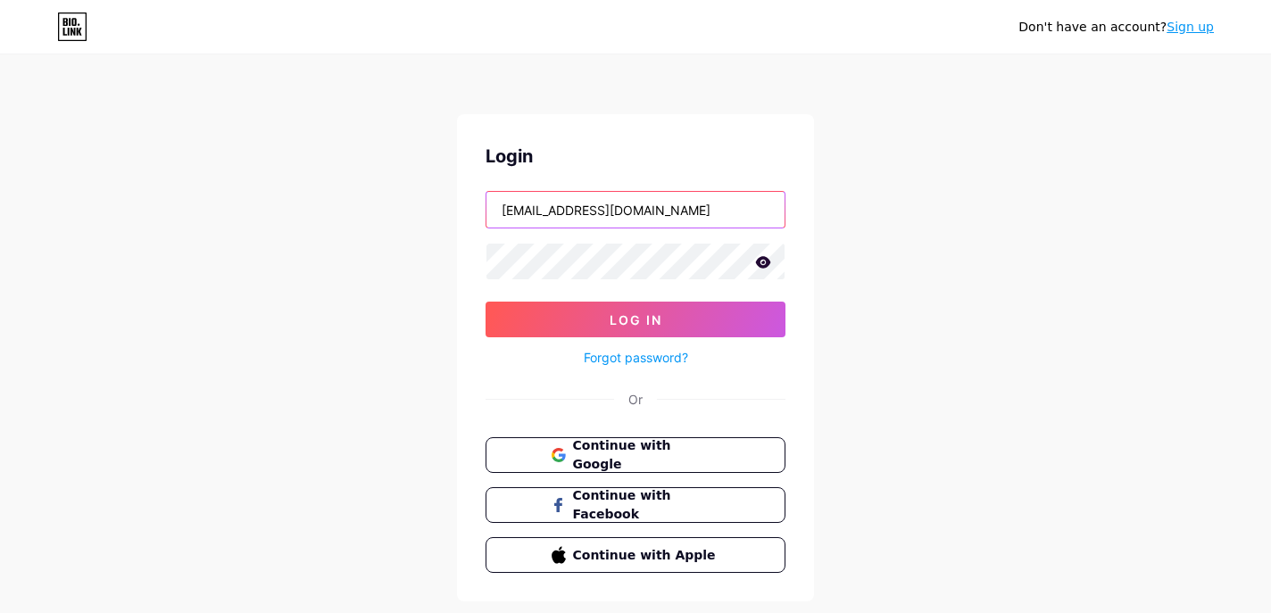  I want to click on input: Username, so click(635, 210).